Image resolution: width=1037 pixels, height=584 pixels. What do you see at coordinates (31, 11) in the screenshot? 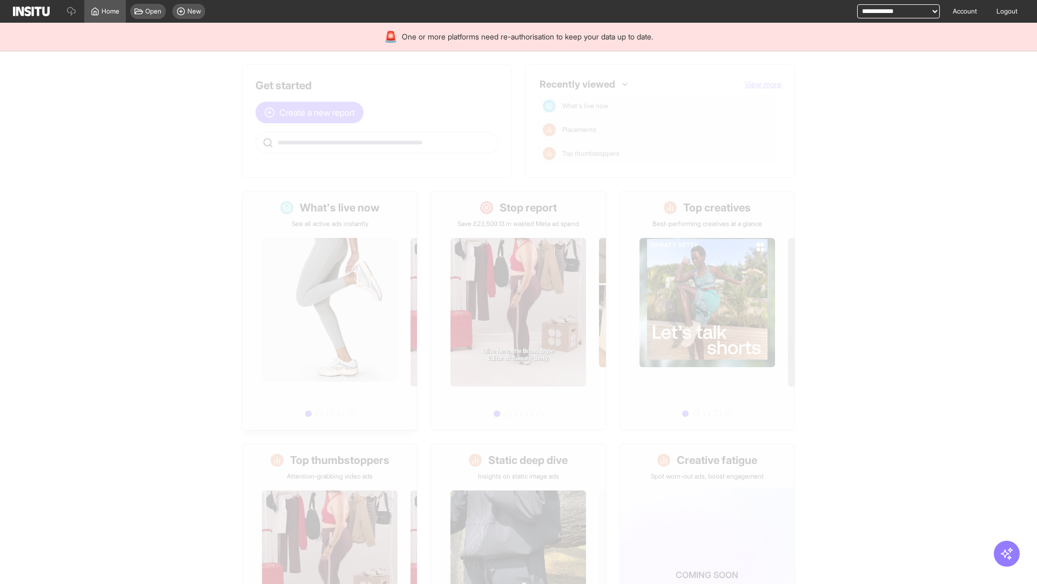
I see `img: Logo` at bounding box center [31, 11].